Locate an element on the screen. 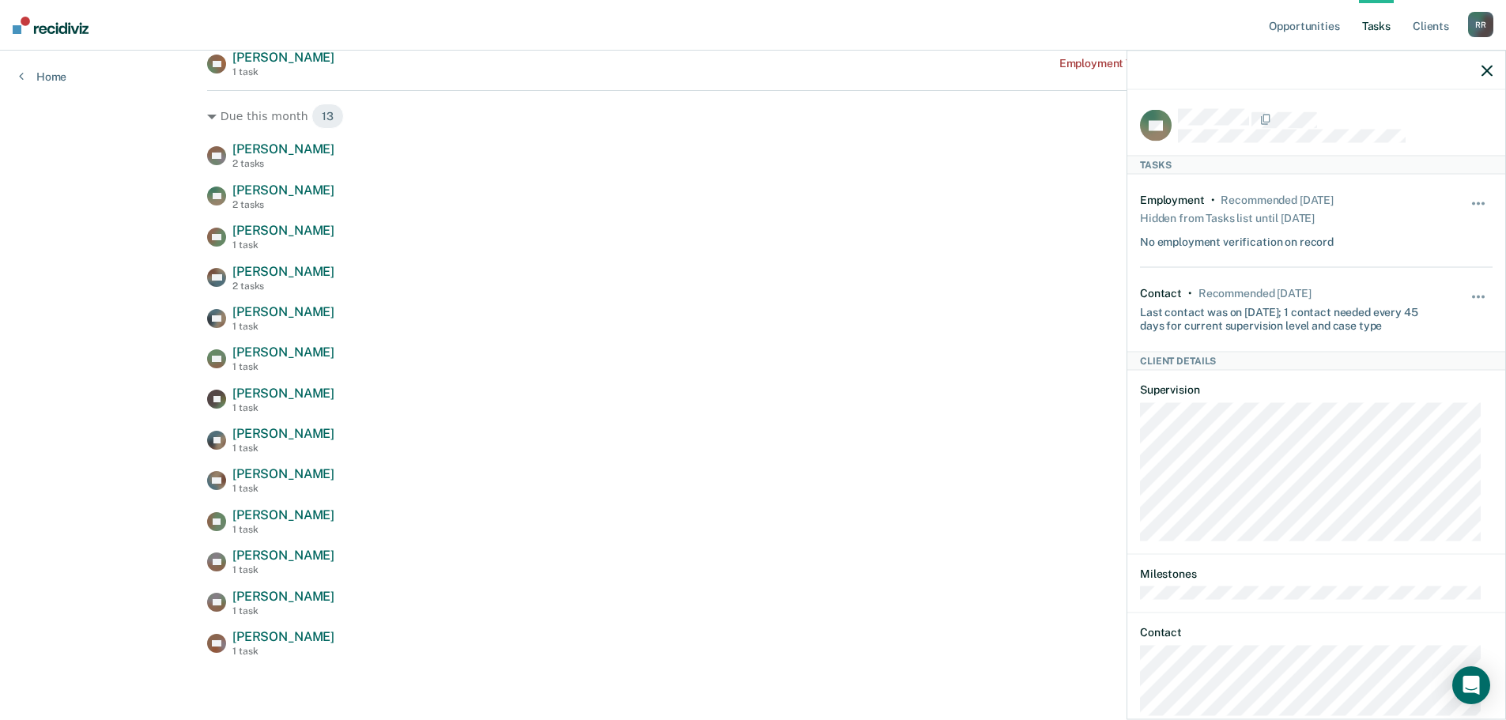 This screenshot has width=1506, height=720. span: 13 is located at coordinates (327, 116).